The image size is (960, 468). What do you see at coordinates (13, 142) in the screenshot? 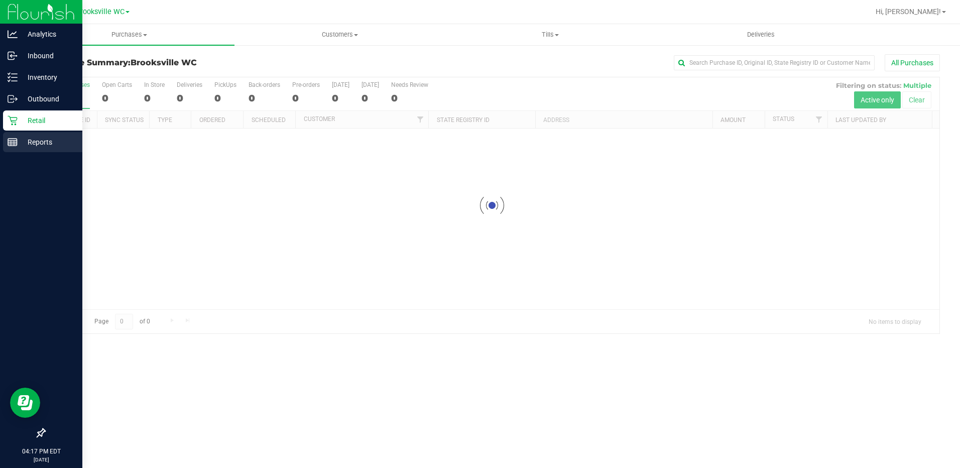
I see `inline-svg: Reports` at bounding box center [13, 142].